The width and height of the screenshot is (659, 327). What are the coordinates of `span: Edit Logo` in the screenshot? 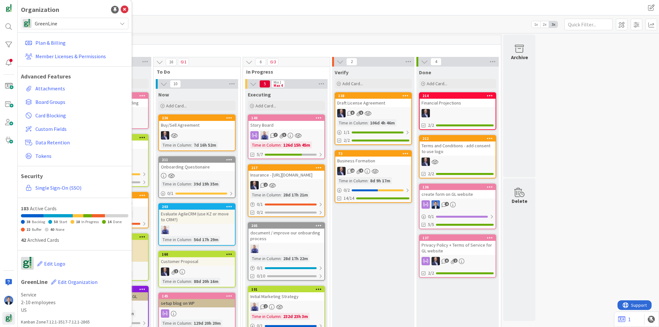 It's located at (55, 264).